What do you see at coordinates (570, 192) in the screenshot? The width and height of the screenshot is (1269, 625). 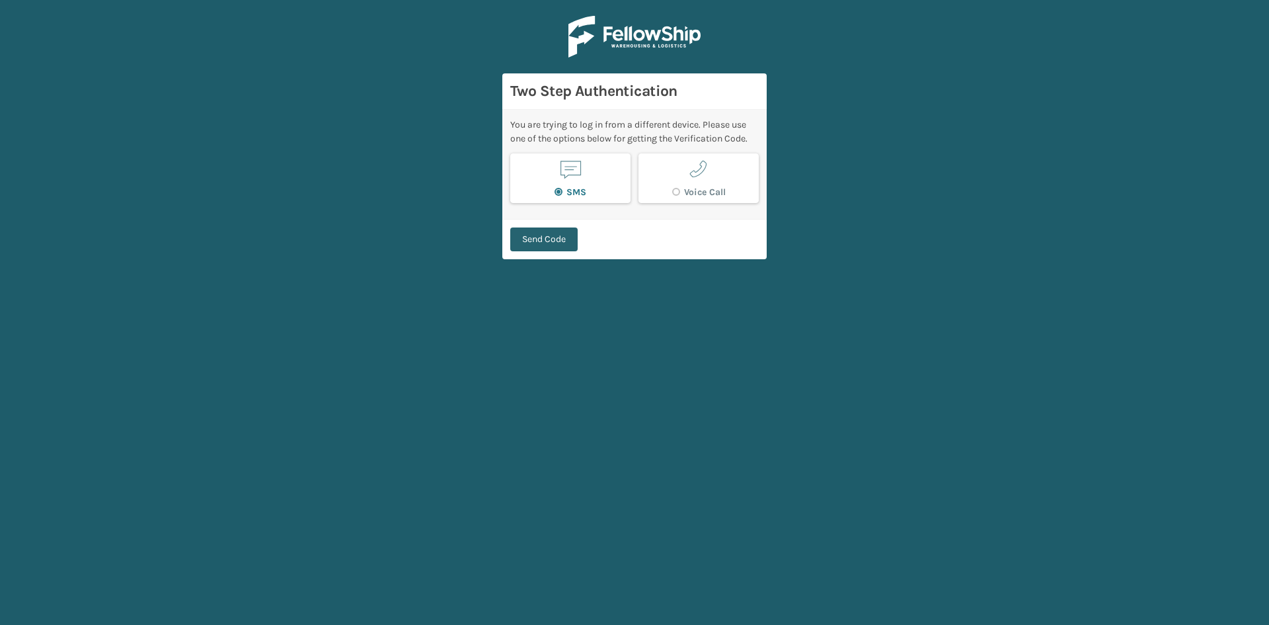 I see `label: SMS` at bounding box center [570, 192].